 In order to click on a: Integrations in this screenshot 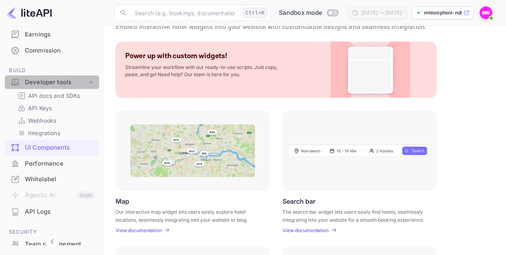, I will do `click(55, 133)`.